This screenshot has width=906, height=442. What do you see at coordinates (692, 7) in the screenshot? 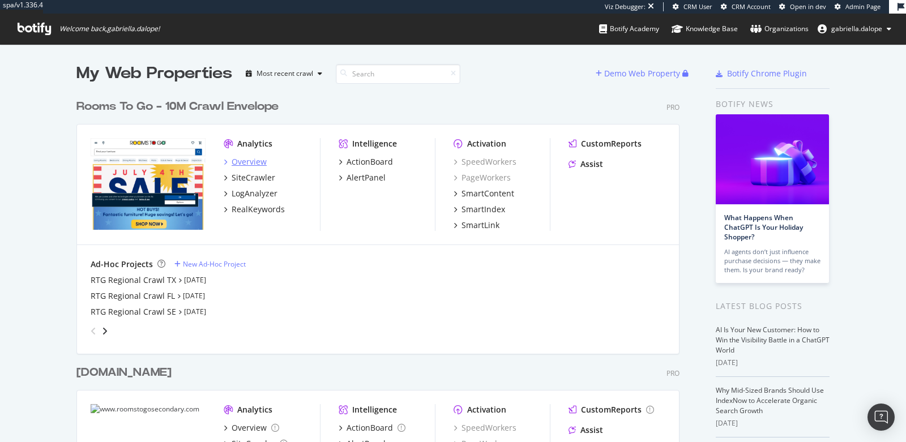
I see `a: CRM User` at bounding box center [692, 7].